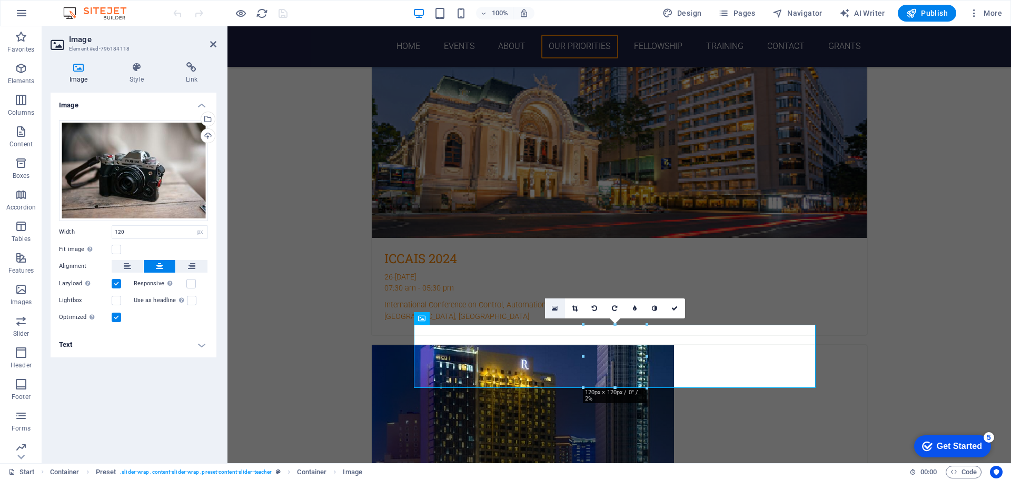 The height and width of the screenshot is (480, 1011). Describe the element at coordinates (262, 13) in the screenshot. I see `i: Reload page` at that location.